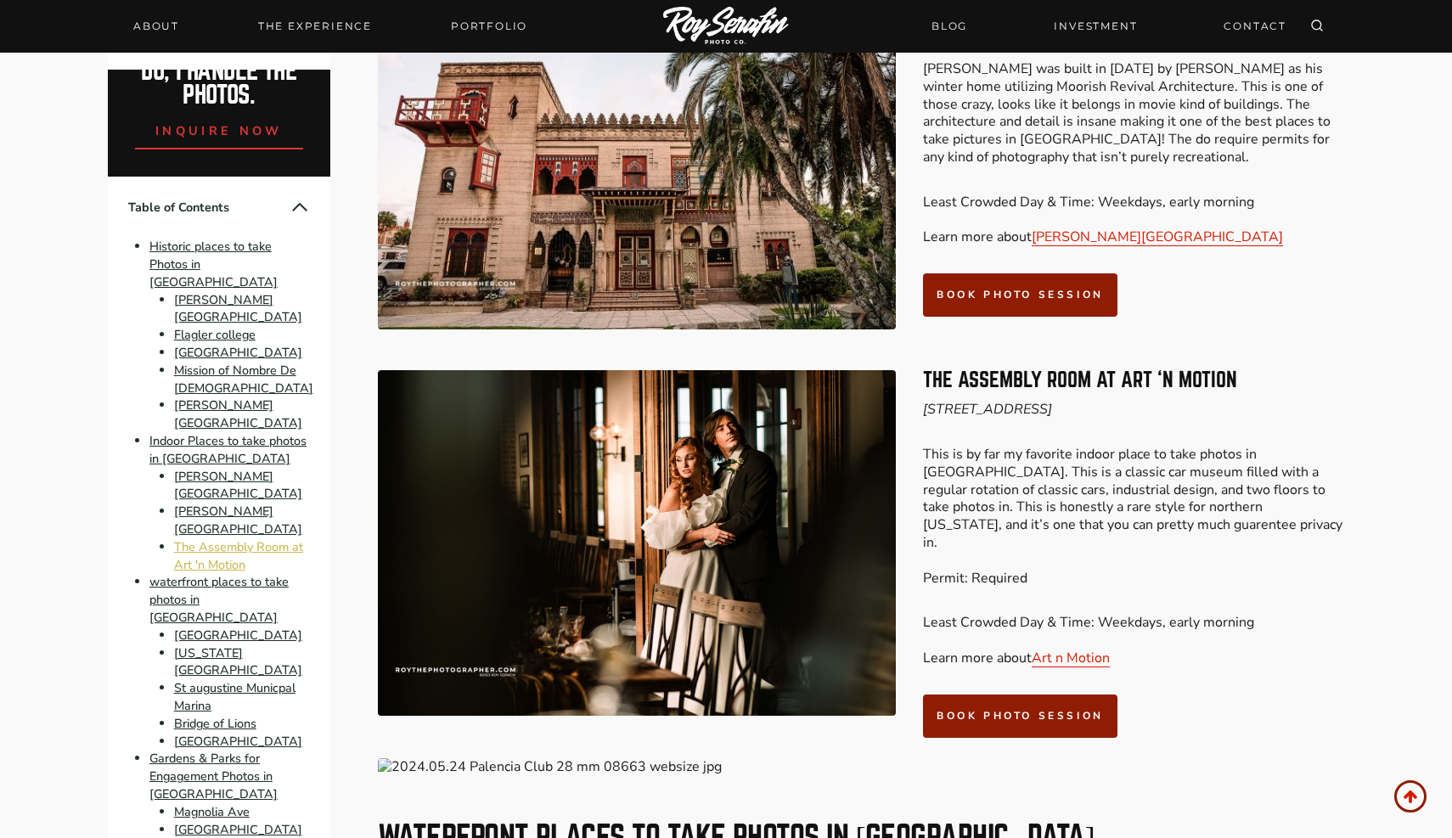 Image resolution: width=1452 pixels, height=838 pixels. Describe the element at coordinates (1255, 25) in the screenshot. I see `a: CONTACT` at that location.